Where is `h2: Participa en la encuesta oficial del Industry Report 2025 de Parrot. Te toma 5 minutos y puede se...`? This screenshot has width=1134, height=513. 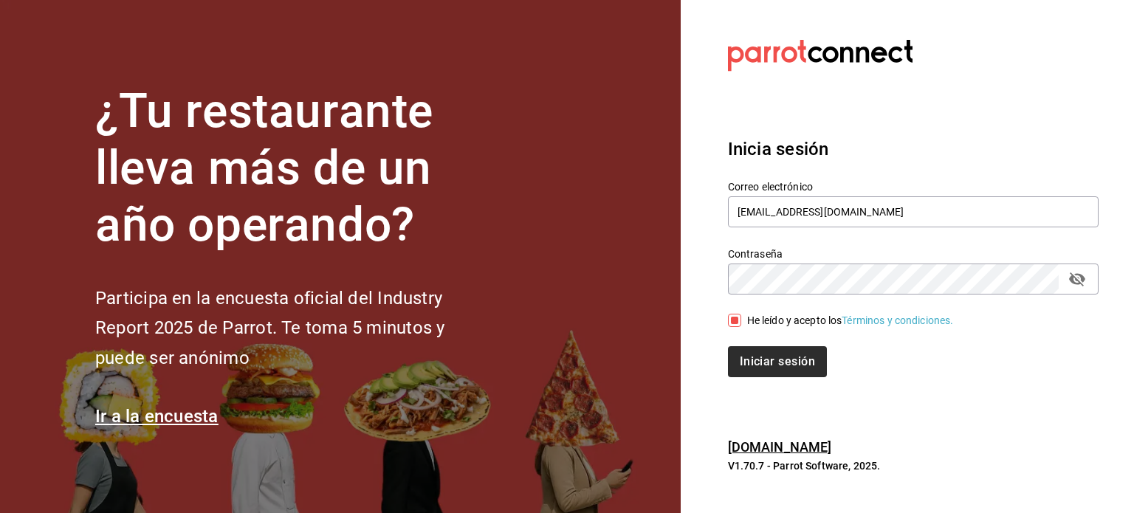 h2: Participa en la encuesta oficial del Industry Report 2025 de Parrot. Te toma 5 minutos y puede se... is located at coordinates (295, 329).